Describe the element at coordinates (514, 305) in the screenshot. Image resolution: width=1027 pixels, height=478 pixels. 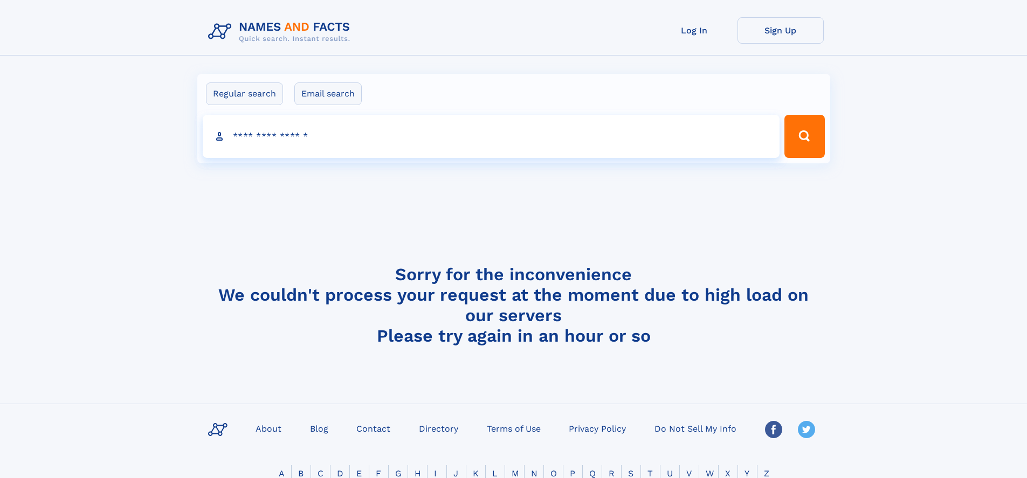
I see `h4: Sorry for the inconvenience We couldn't process your request at the moment due to high load on ou...` at that location.